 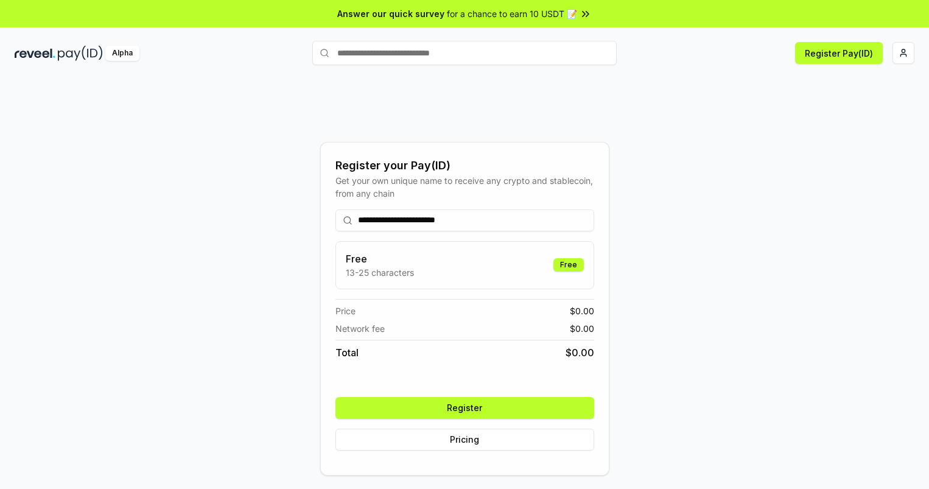 I want to click on button: Pricing, so click(x=464, y=439).